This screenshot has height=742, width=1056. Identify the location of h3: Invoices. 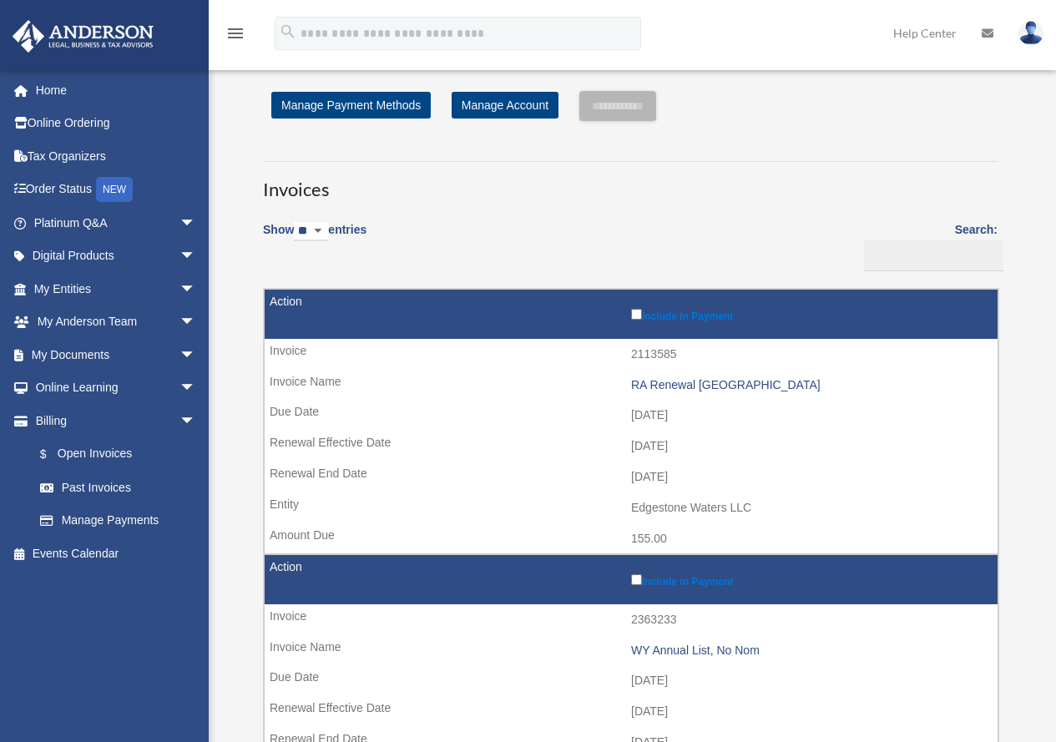
(631, 182).